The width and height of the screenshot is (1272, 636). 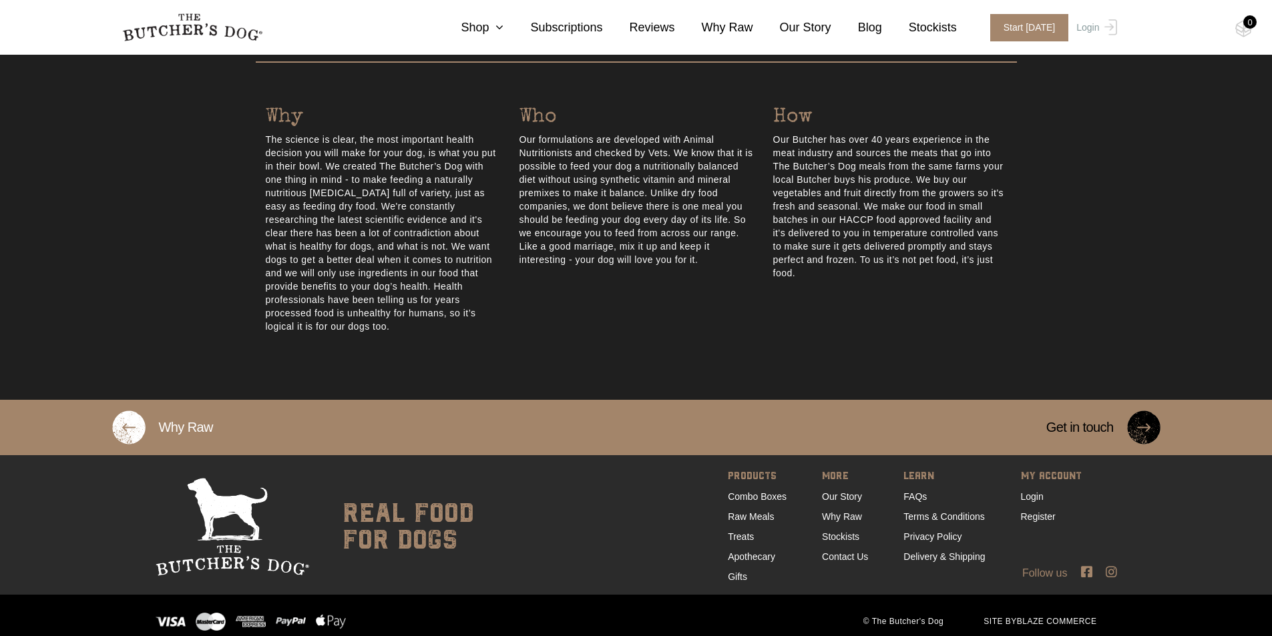 What do you see at coordinates (1038, 517) in the screenshot?
I see `a: Register` at bounding box center [1038, 517].